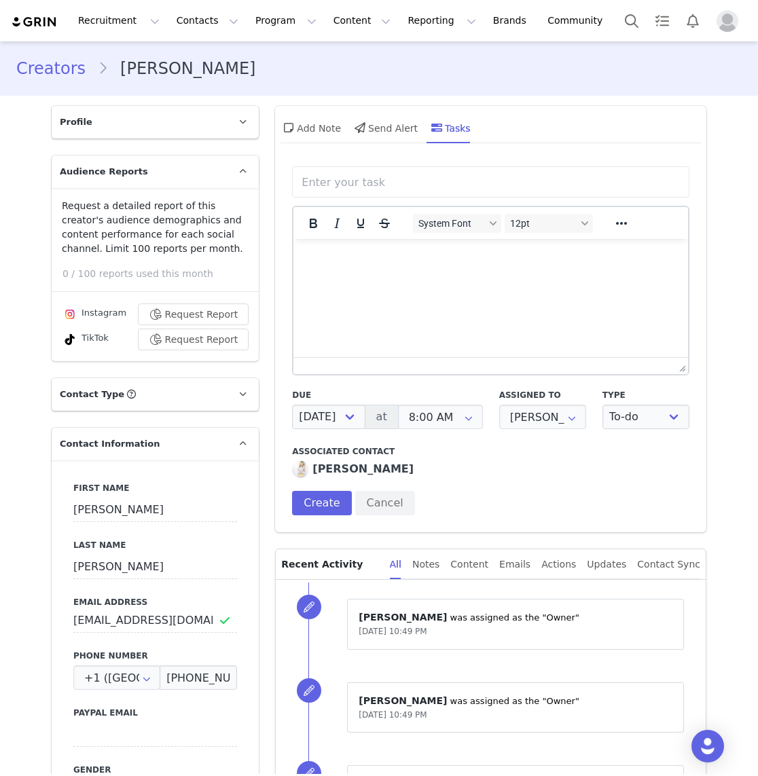 The height and width of the screenshot is (776, 758). What do you see at coordinates (155, 620) in the screenshot?
I see `input: Email Address` at bounding box center [155, 620].